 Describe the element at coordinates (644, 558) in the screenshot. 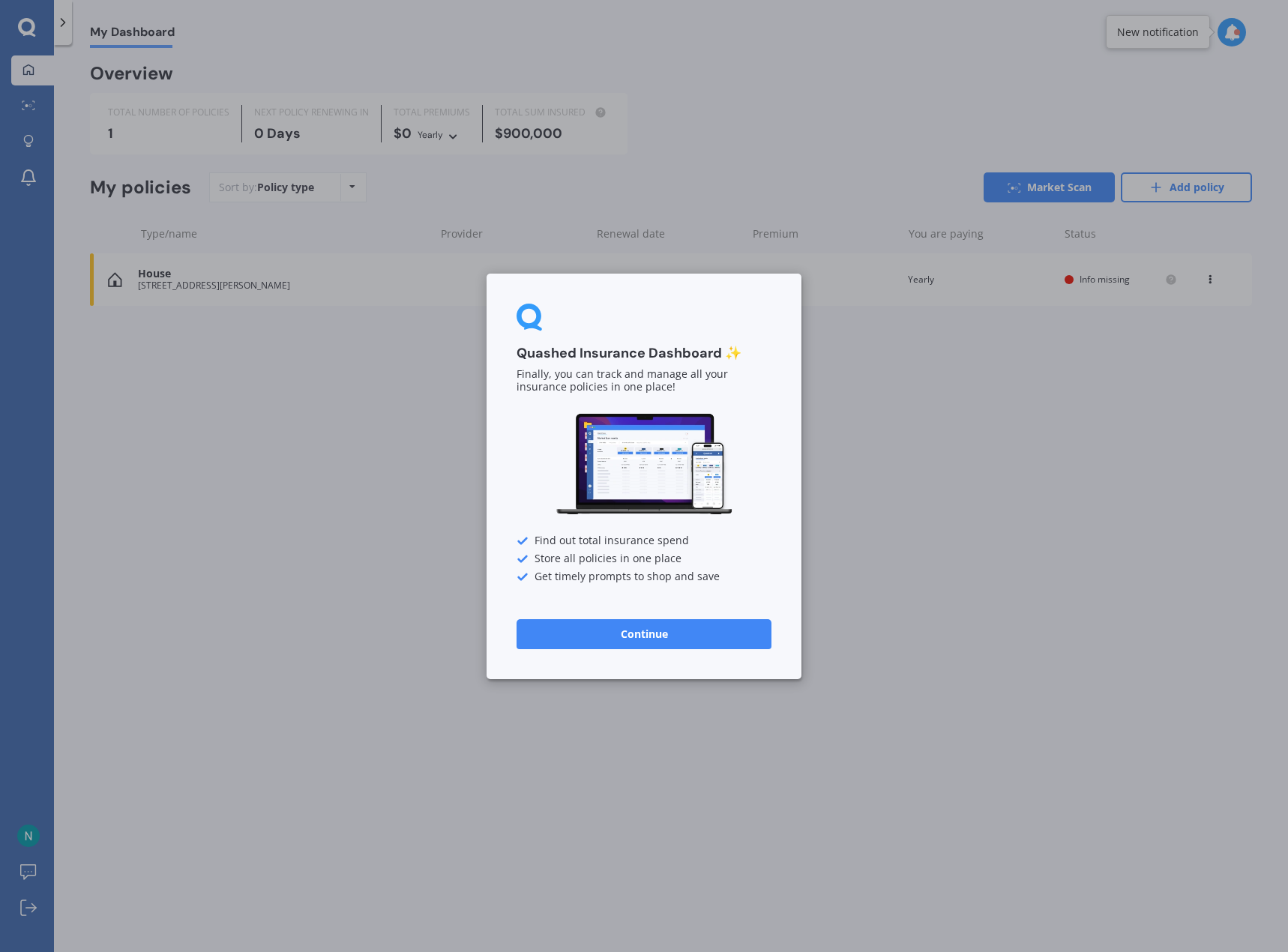

I see `div: Store all policies in one place` at that location.